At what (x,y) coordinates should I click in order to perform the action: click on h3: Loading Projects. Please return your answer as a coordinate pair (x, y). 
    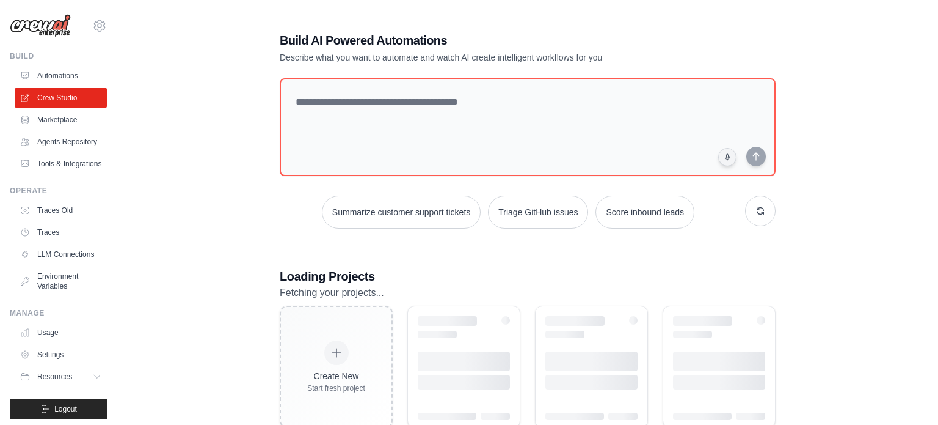
    Looking at the image, I should click on (528, 276).